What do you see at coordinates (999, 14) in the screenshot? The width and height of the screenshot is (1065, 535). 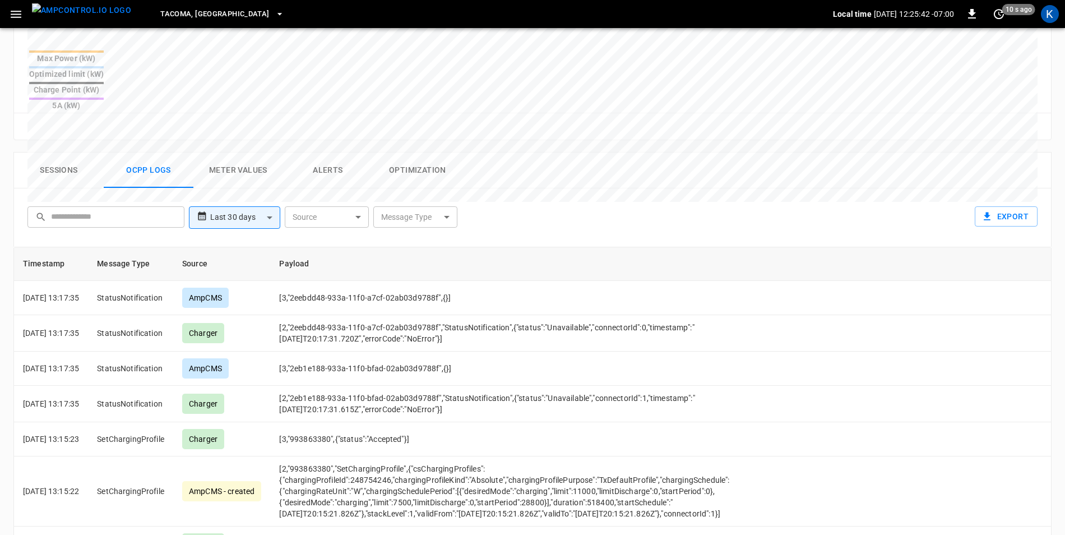 I see `button: set refresh interval` at bounding box center [999, 14].